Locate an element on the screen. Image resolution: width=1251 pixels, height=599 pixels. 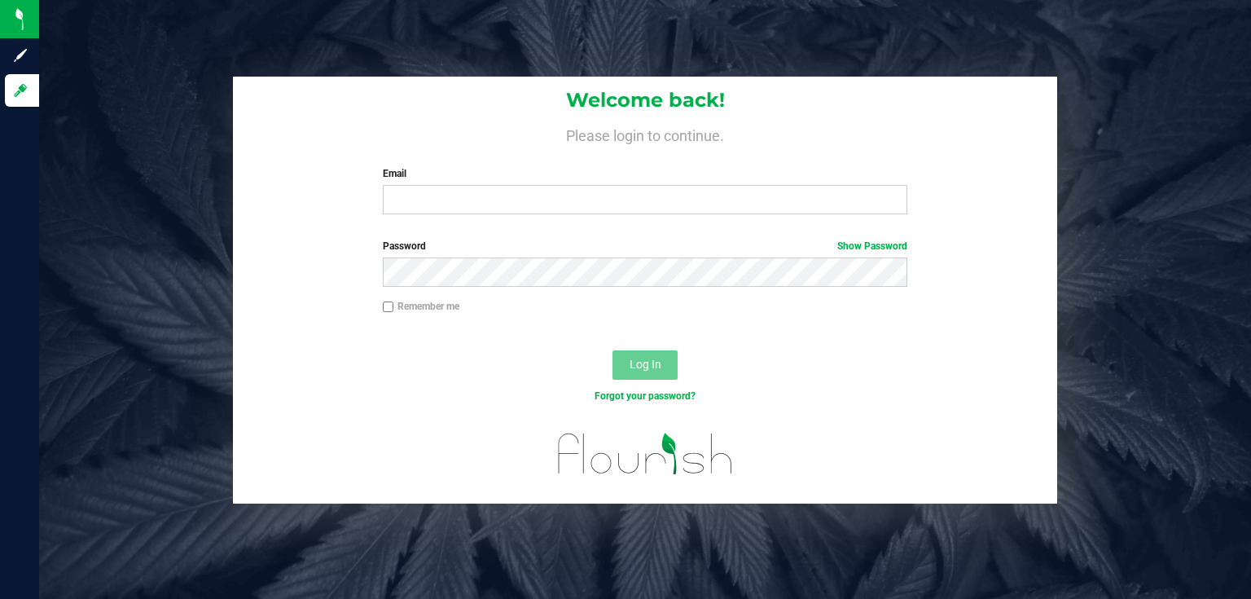
label: Email is located at coordinates (645, 174).